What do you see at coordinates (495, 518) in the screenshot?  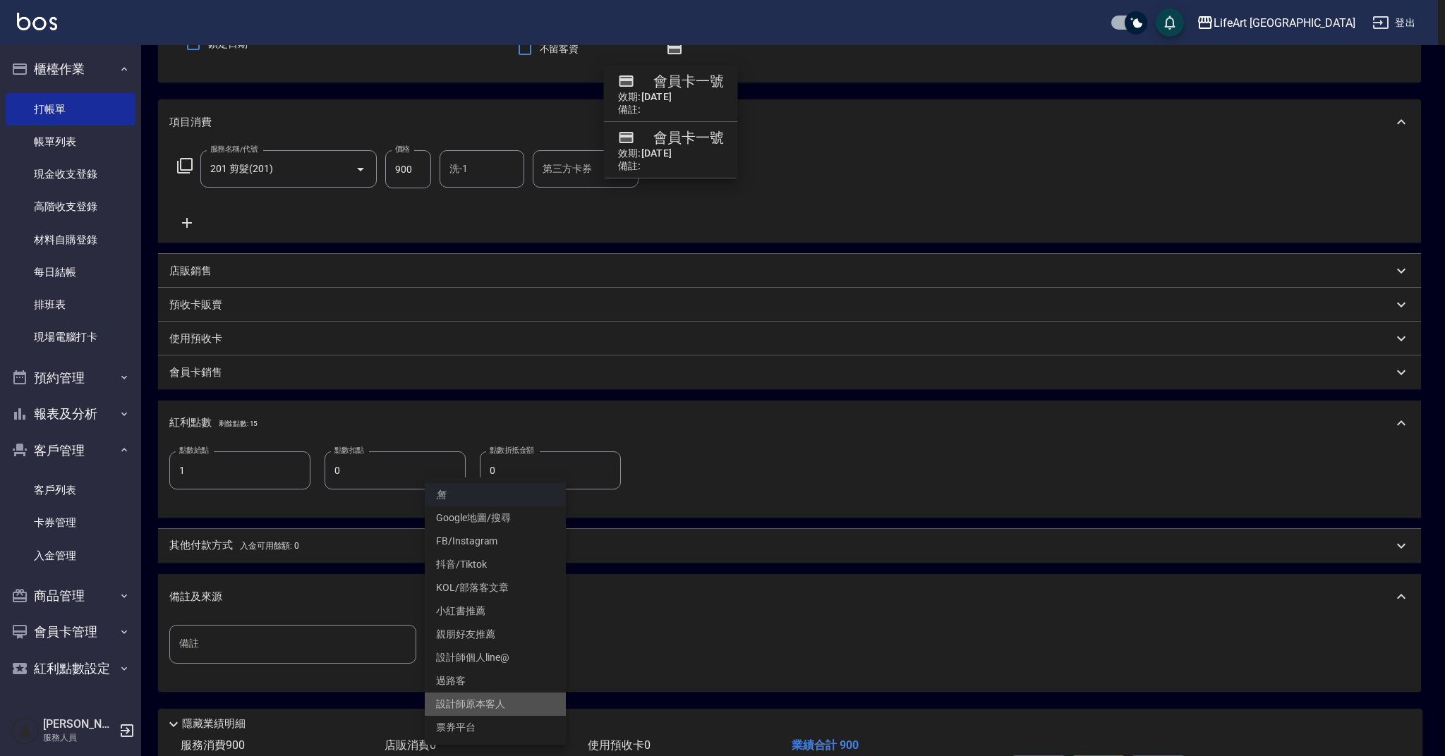 I see `li: Google地圖/搜尋` at bounding box center [495, 518].